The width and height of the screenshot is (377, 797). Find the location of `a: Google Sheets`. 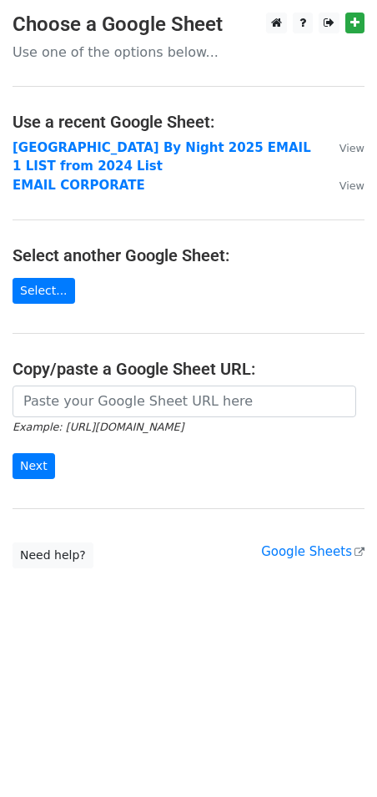

a: Google Sheets is located at coordinates (313, 552).